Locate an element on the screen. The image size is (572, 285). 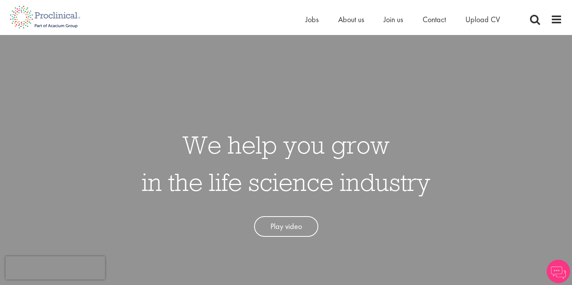
a: Upload CV is located at coordinates (483, 19).